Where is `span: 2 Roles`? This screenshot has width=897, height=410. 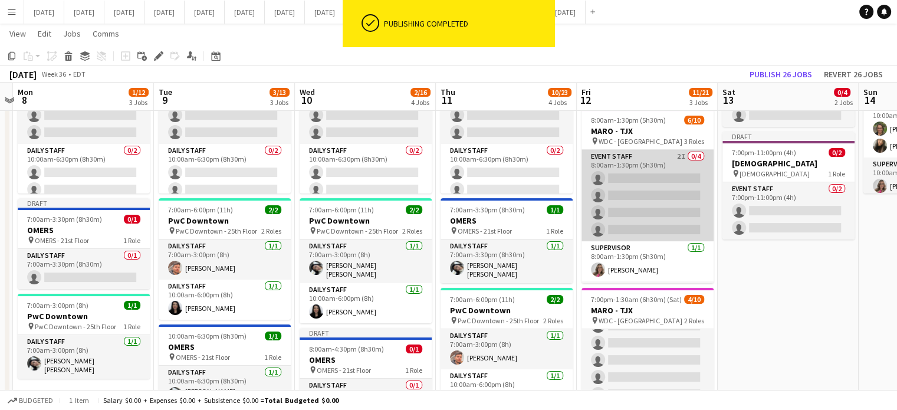 span: 2 Roles is located at coordinates (271, 231).